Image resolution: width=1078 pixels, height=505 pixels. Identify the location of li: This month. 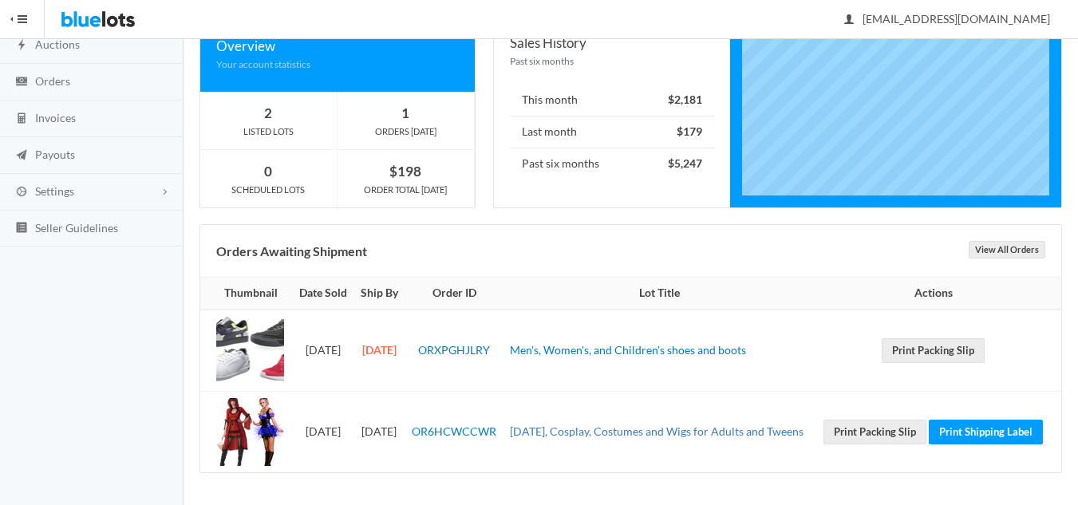
(612, 101).